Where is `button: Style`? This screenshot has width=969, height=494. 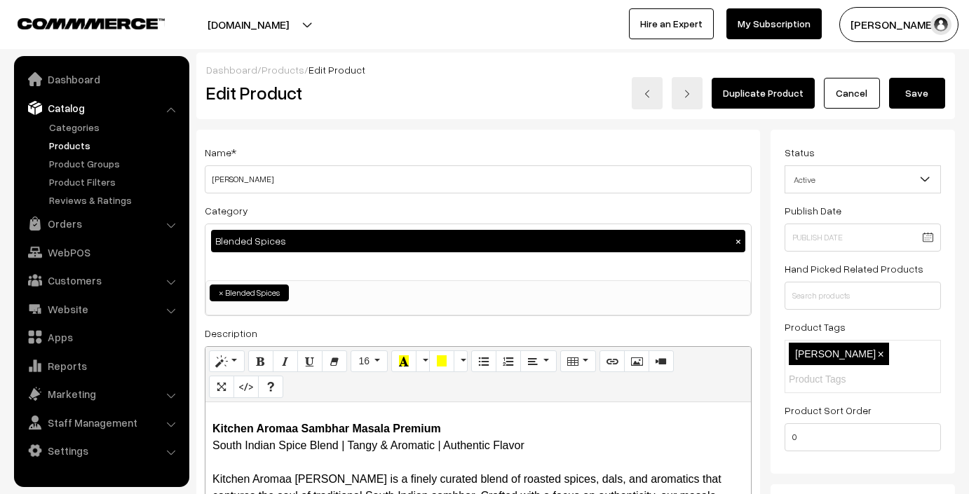 button: Style is located at coordinates (226, 362).